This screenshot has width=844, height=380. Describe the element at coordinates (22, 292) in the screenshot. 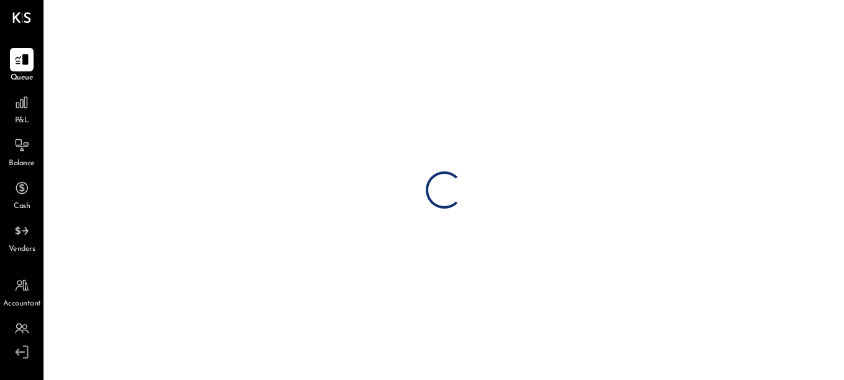

I see `a: Accountant` at that location.